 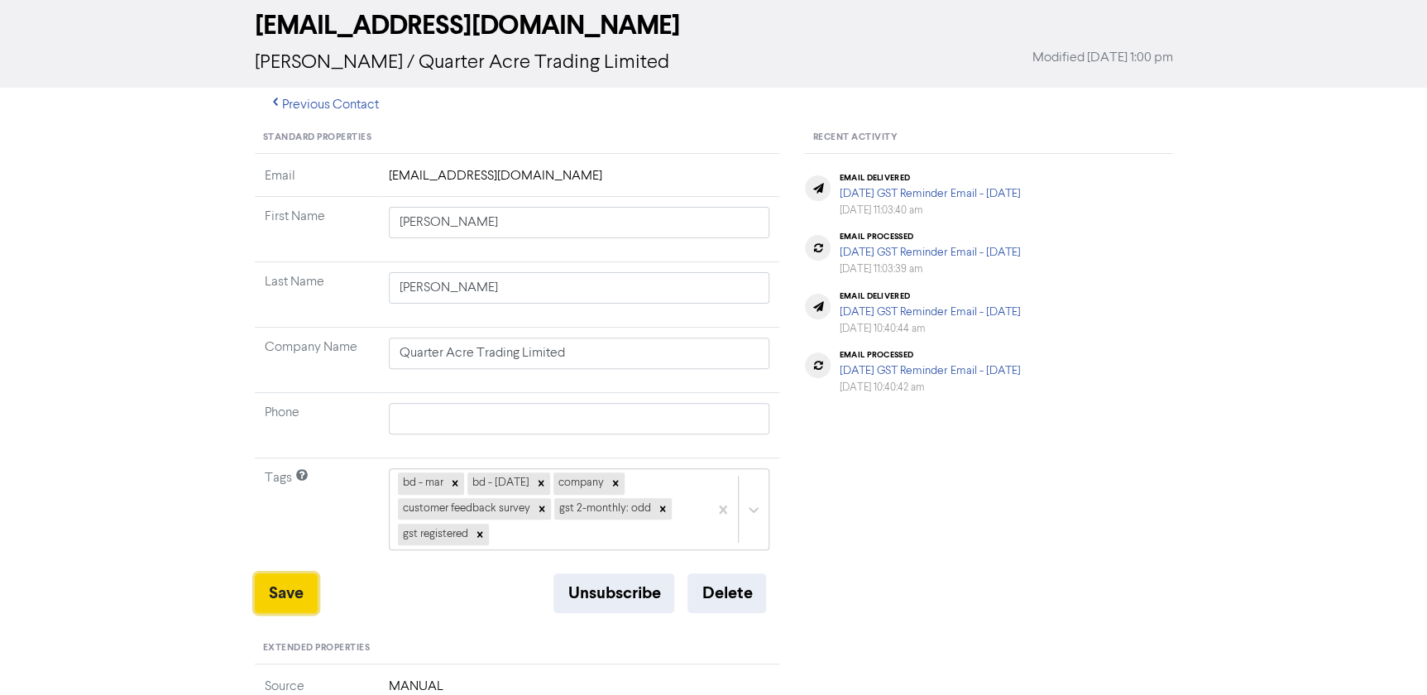 What do you see at coordinates (1386, 655) in the screenshot?
I see `div: Chat Widget` at bounding box center [1386, 655].